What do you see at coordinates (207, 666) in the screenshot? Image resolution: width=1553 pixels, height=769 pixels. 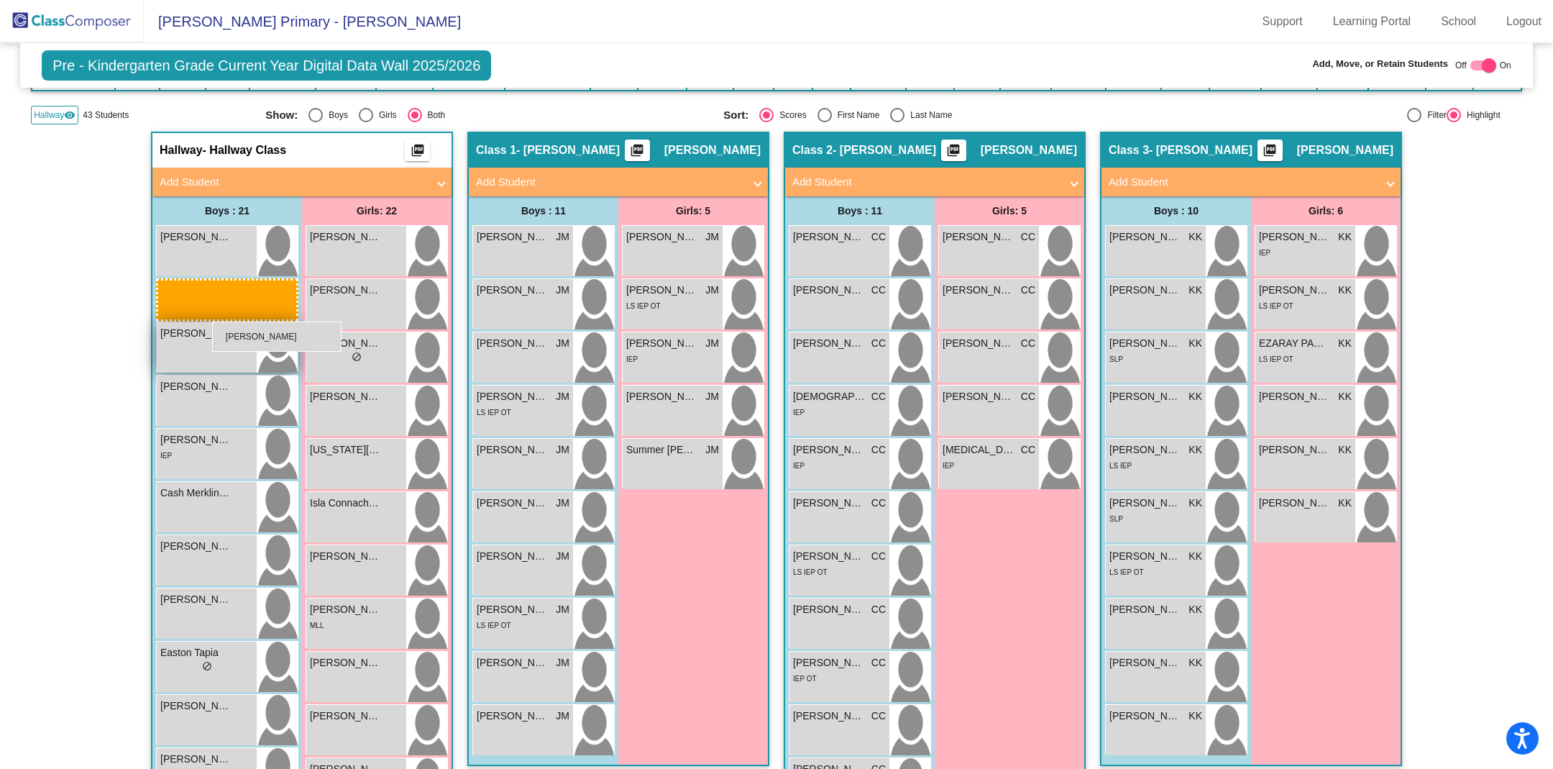 I see `span: do_not_disturb_alt` at bounding box center [207, 666].